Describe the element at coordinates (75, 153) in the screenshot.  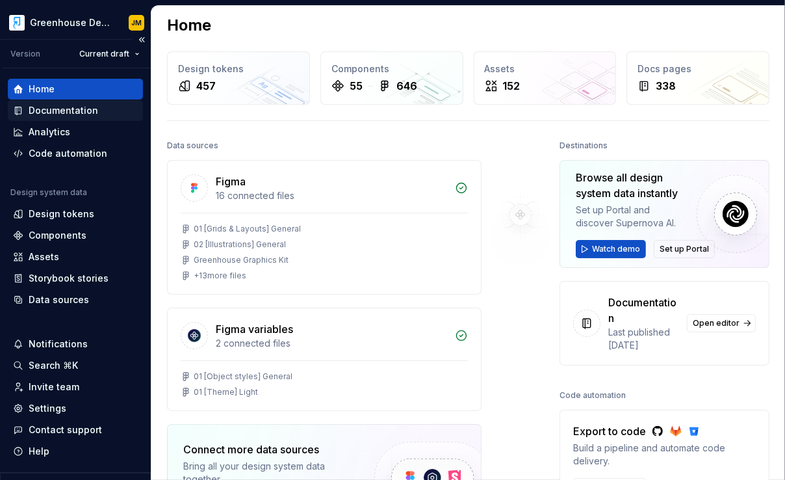
I see `a: Code automation` at that location.